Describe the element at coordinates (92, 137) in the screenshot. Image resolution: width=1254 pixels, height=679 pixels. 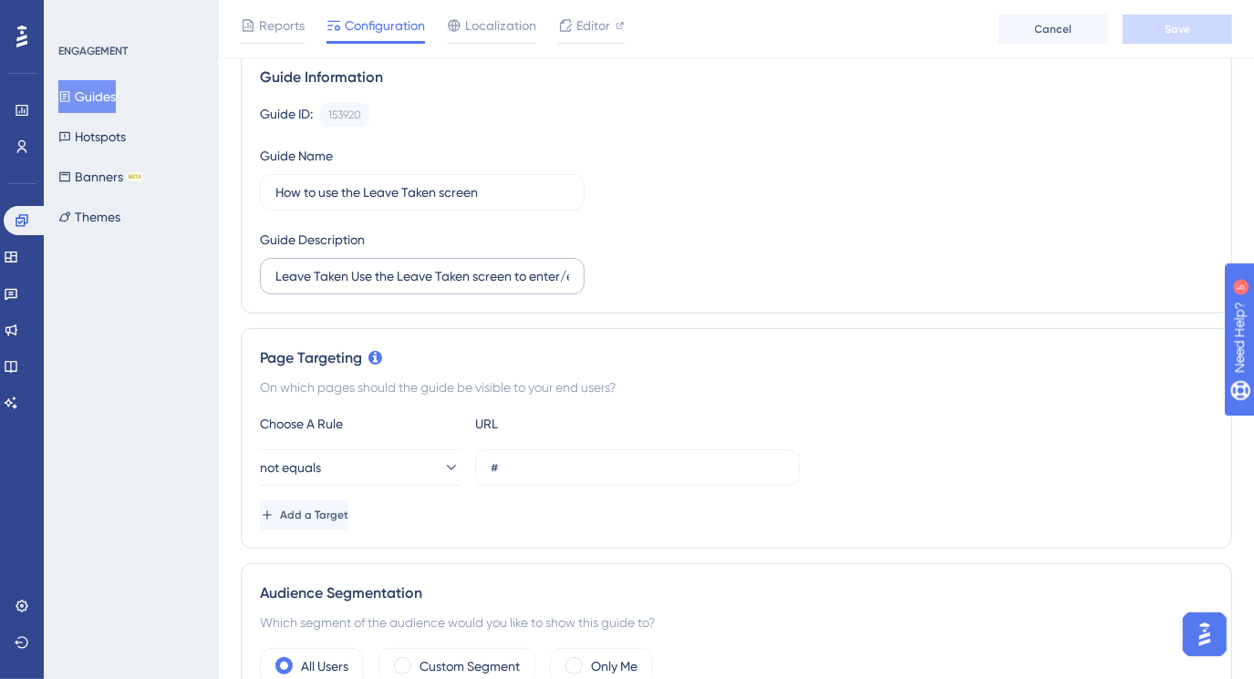
I see `button: Hotspots` at that location.